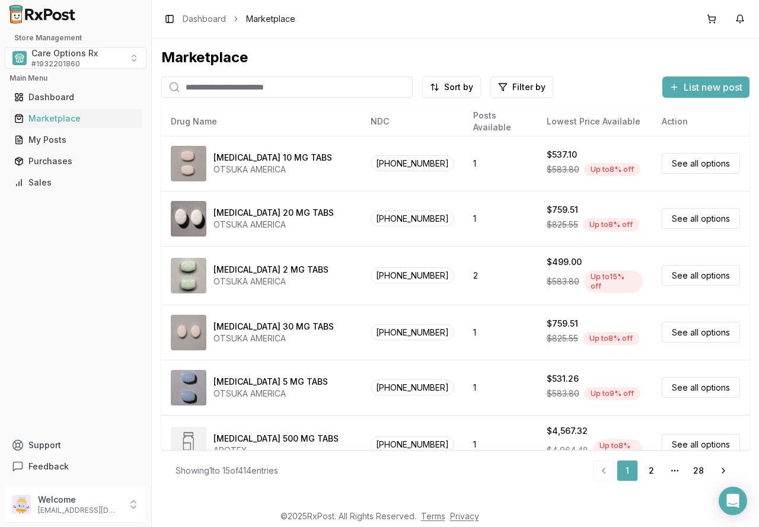 The image size is (759, 527). Describe the element at coordinates (75, 140) in the screenshot. I see `div: My Posts` at that location.